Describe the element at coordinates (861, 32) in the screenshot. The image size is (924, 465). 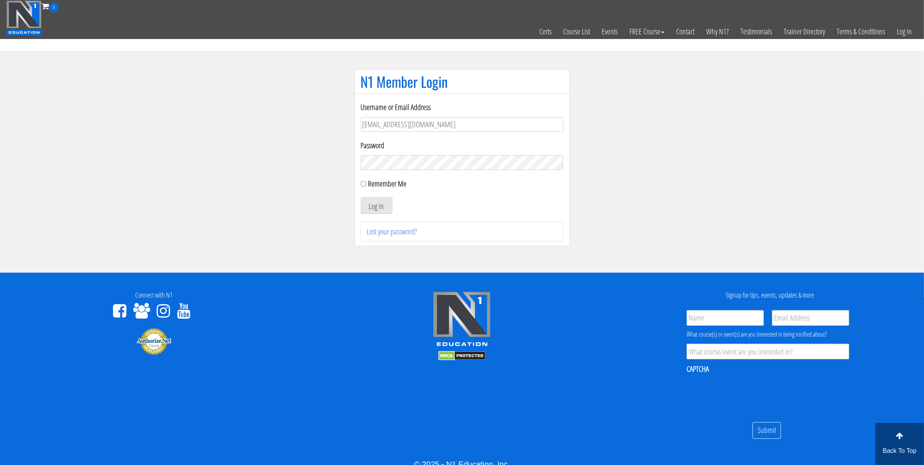
I see `a: Terms & Conditions` at that location.